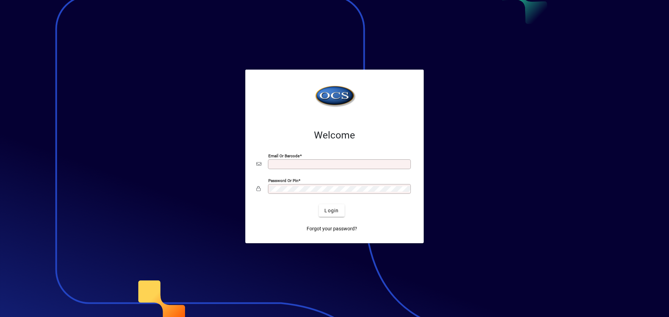  I want to click on h2: Welcome, so click(334, 136).